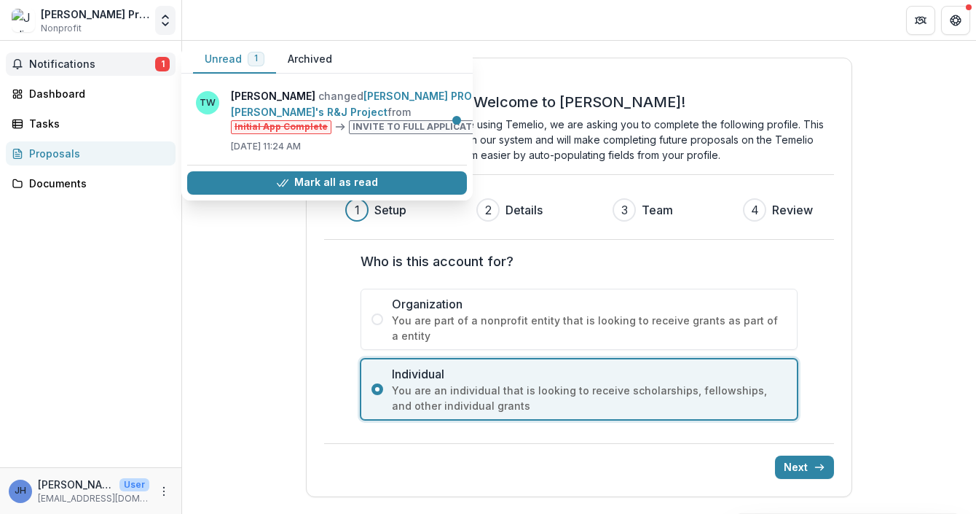  What do you see at coordinates (589, 398) in the screenshot?
I see `span: You are an individual that is looking to receive scholarships, fellowships, and other individual ...` at bounding box center [589, 398].